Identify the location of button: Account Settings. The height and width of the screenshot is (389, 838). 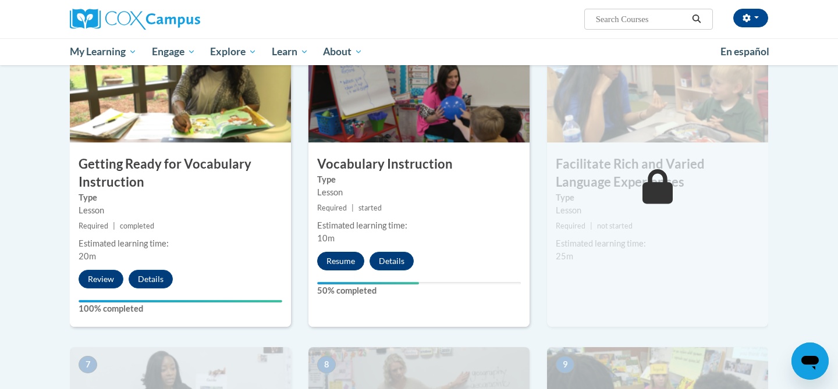
(751, 18).